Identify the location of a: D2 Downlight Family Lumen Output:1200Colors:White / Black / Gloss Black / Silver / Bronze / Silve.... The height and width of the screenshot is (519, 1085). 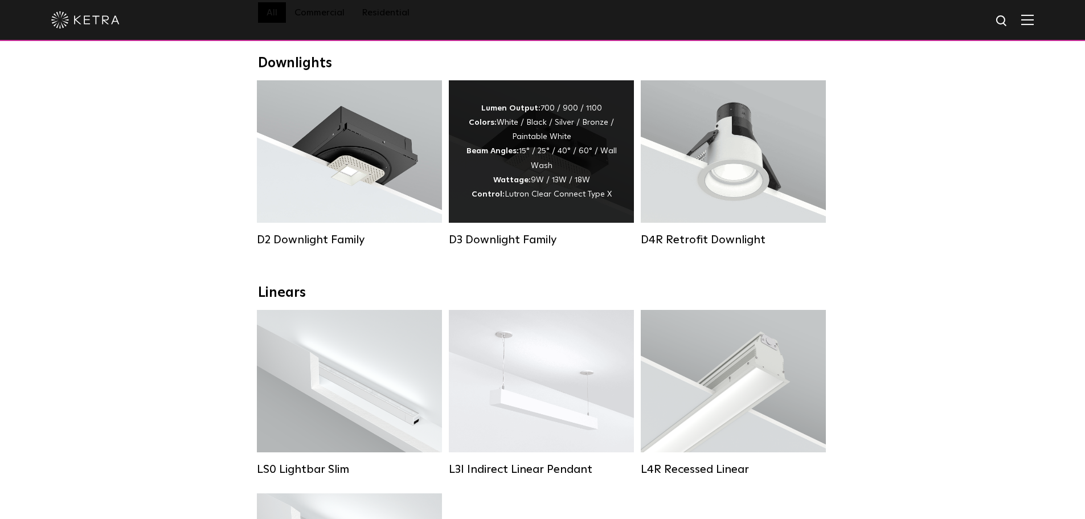
(349, 163).